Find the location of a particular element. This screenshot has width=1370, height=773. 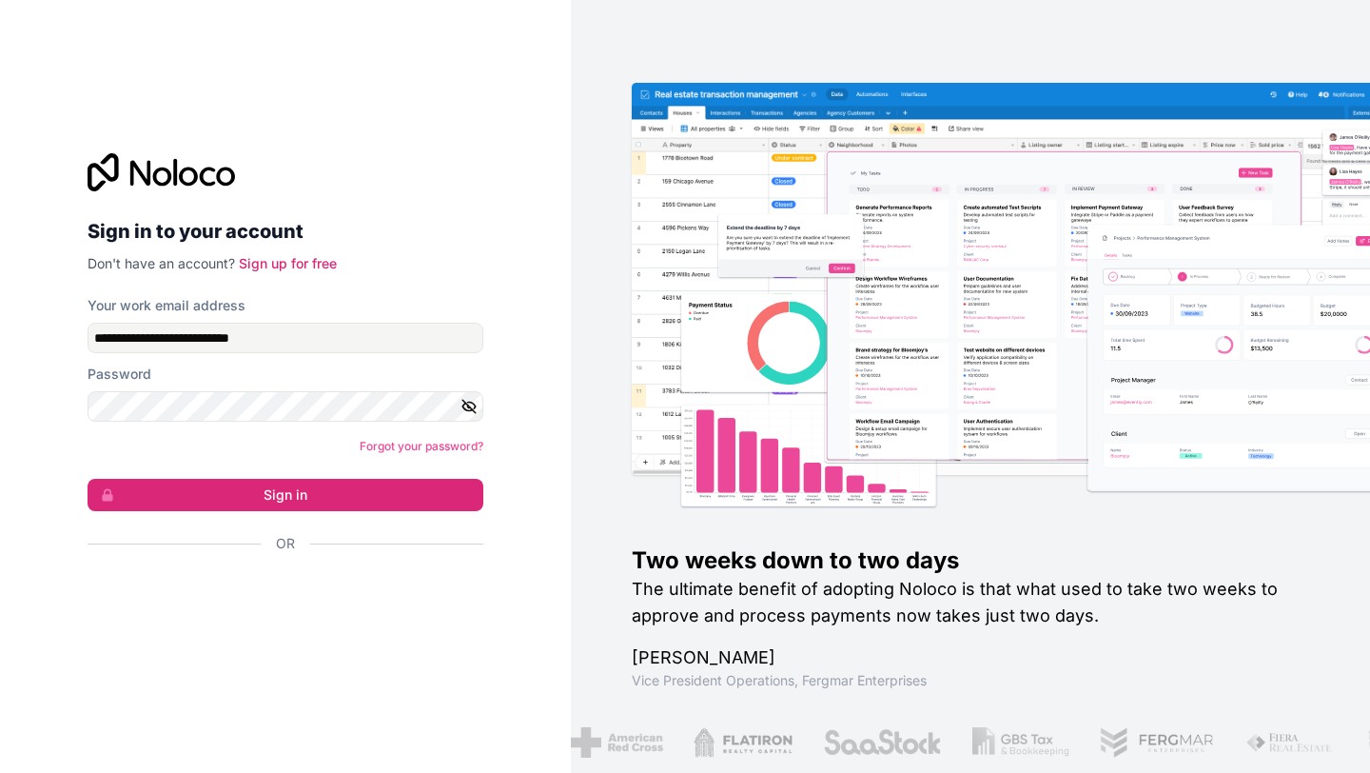

input: Password is located at coordinates (285, 406).